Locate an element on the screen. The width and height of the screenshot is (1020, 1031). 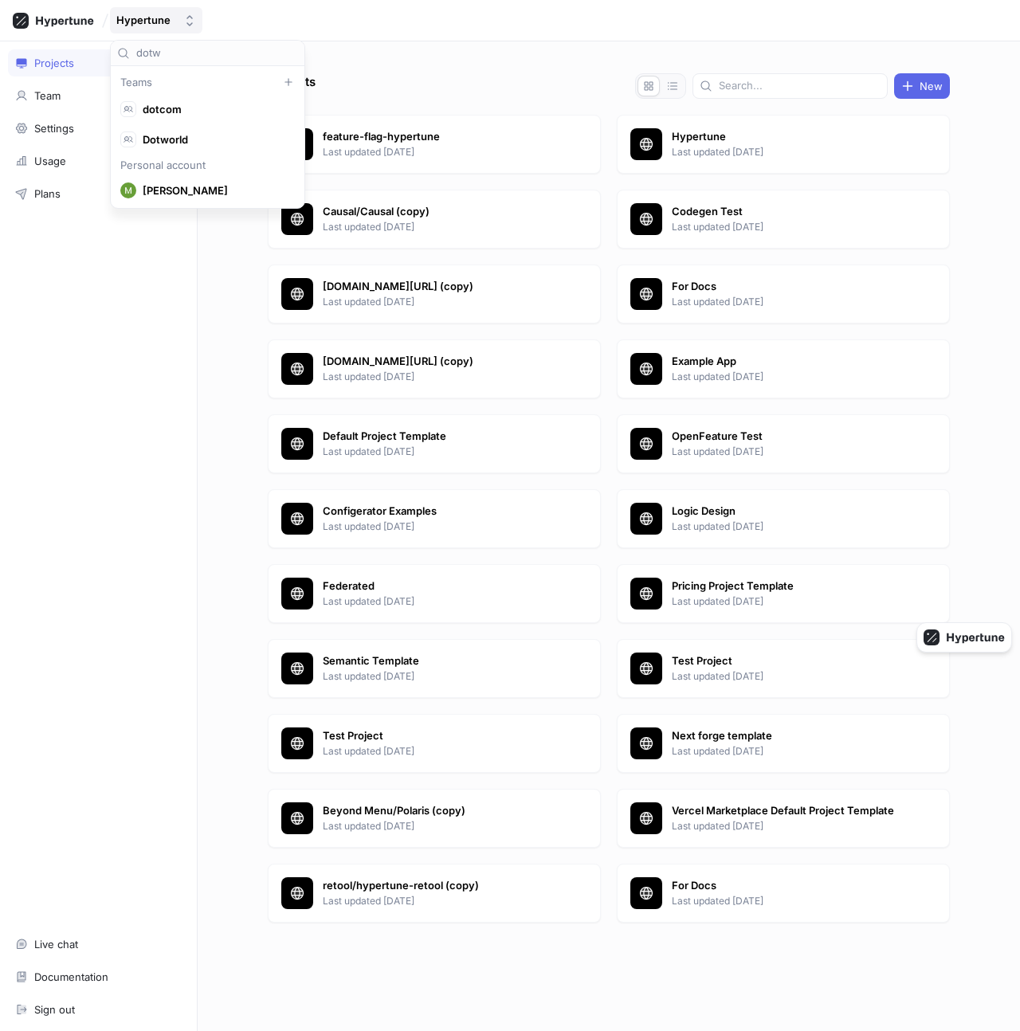
div: Live chat is located at coordinates (56, 944).